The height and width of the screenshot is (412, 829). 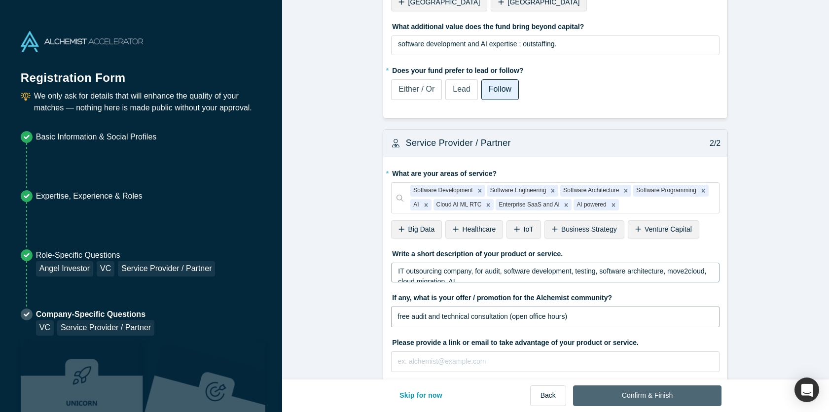 I want to click on label: Write a short description of your product or service., so click(x=556, y=253).